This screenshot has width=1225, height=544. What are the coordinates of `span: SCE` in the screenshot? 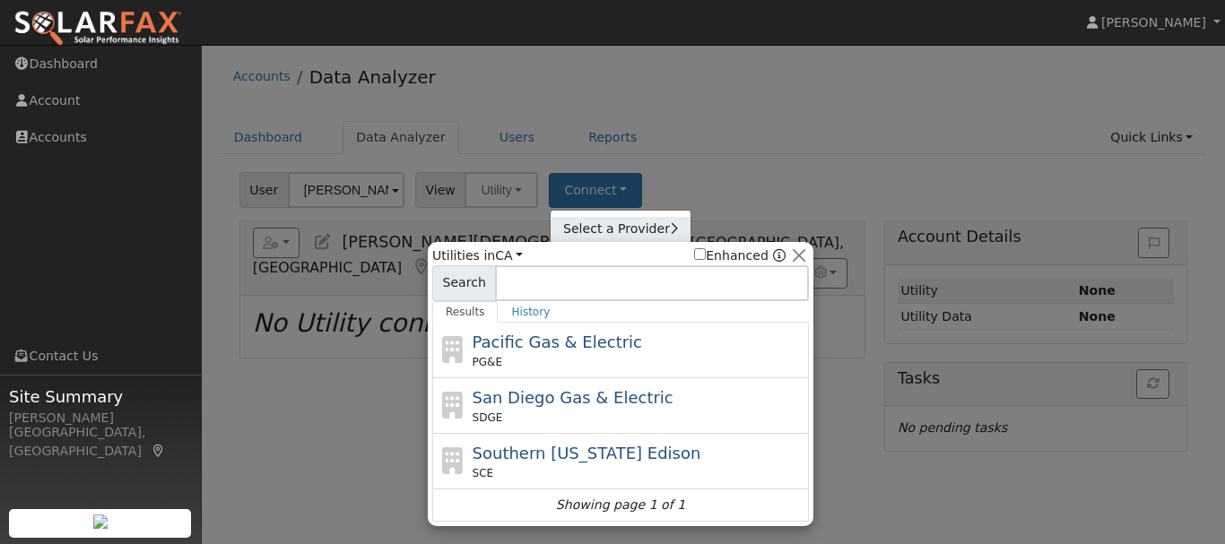 It's located at (483, 474).